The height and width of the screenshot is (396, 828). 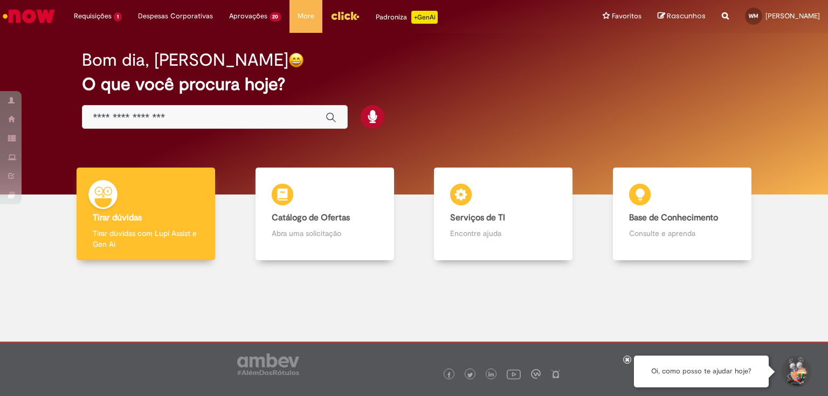 What do you see at coordinates (146, 214) in the screenshot?
I see `a: Tirar dúvidas Tirar dúvidas com Lupi Assist e Gen Ai` at bounding box center [146, 214].